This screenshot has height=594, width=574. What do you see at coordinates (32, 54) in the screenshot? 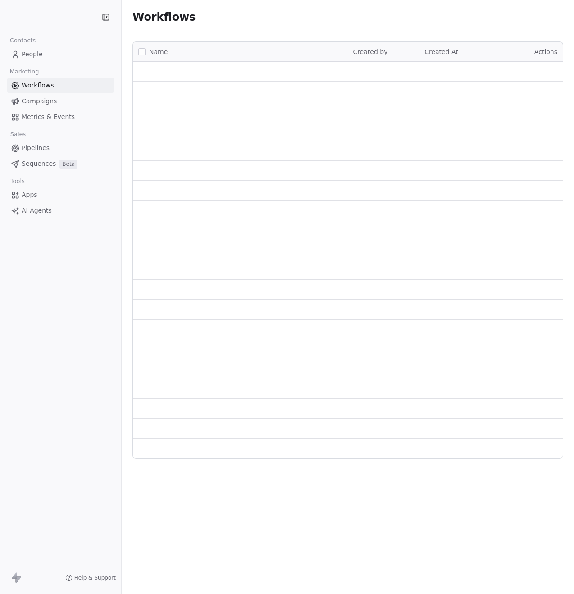
I see `span: People` at bounding box center [32, 54].